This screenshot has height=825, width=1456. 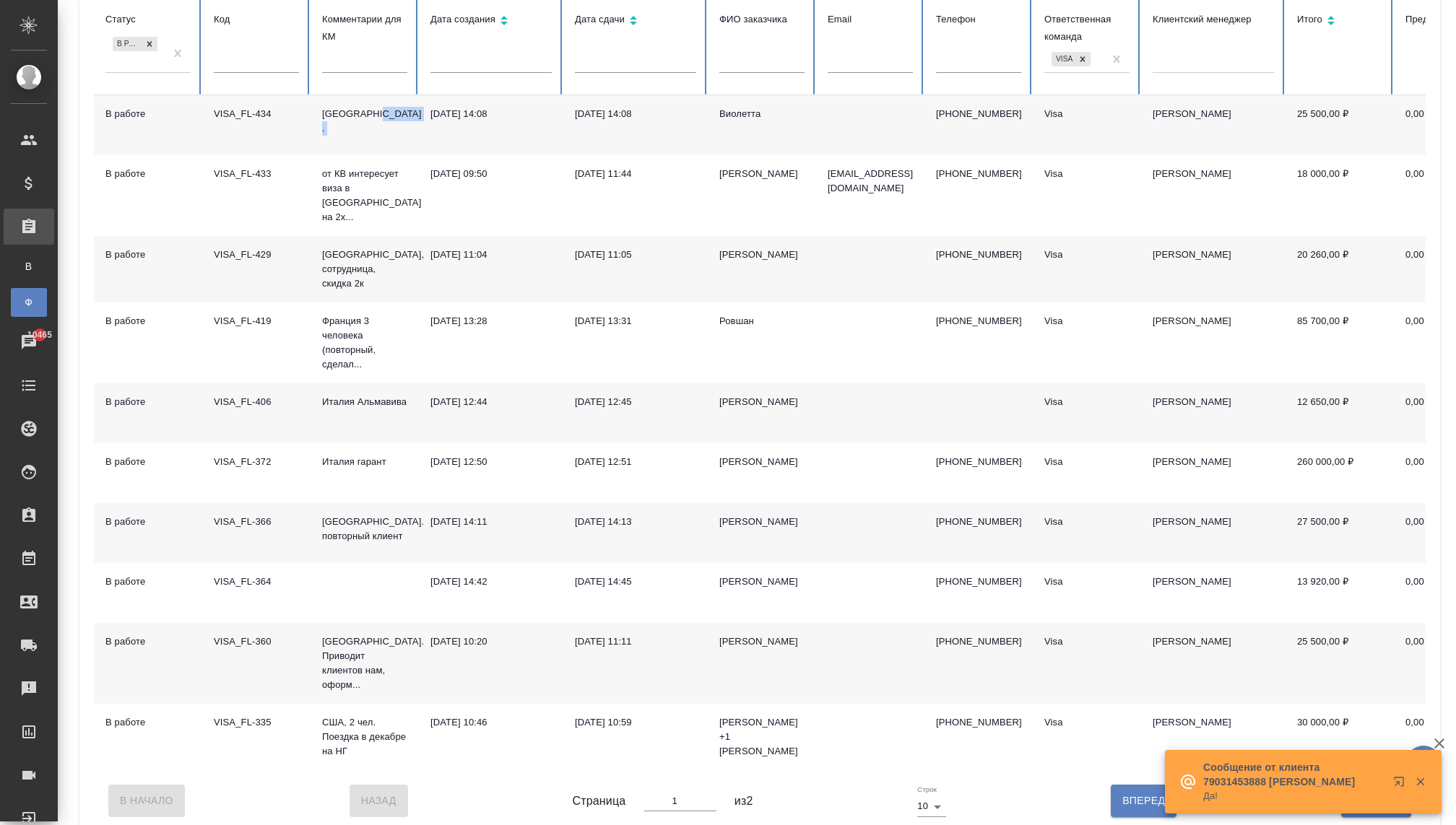 What do you see at coordinates (148, 20) in the screenshot?
I see `div: Статус` at bounding box center [148, 20].